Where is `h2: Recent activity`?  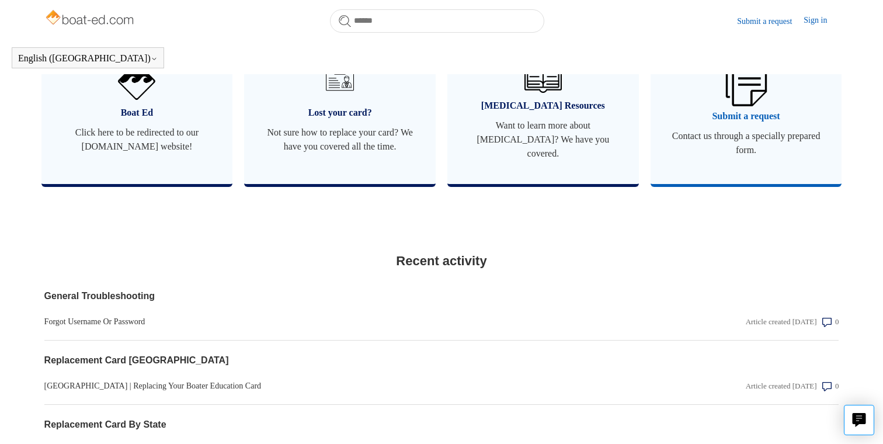 h2: Recent activity is located at coordinates (441, 260).